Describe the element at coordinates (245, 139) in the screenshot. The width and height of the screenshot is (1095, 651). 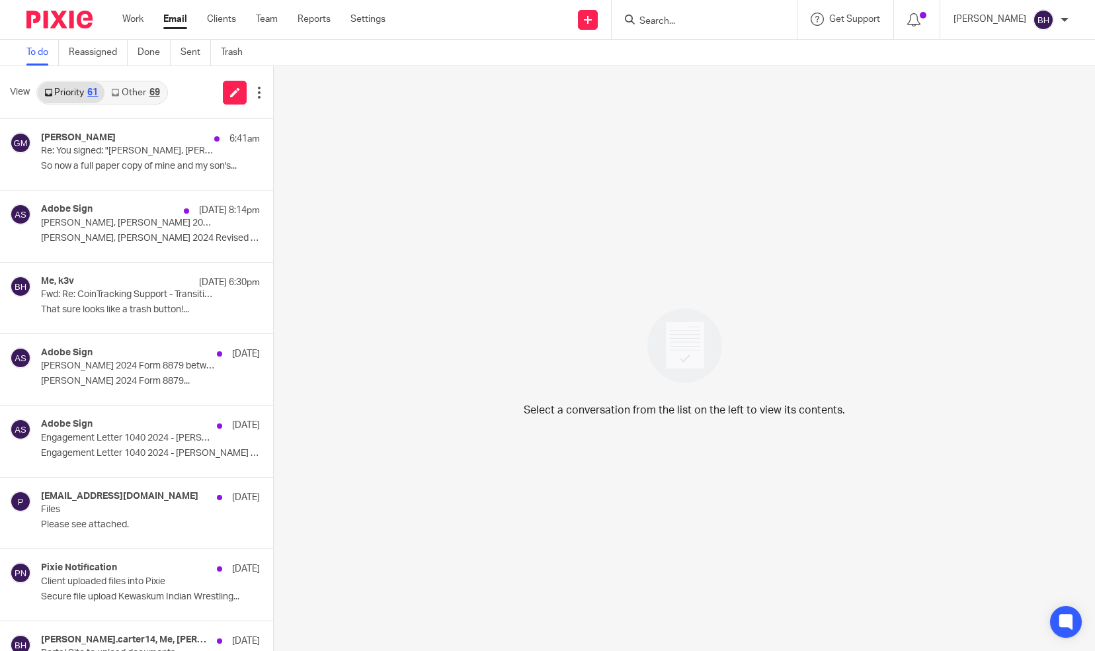
I see `p: 6:41am` at that location.